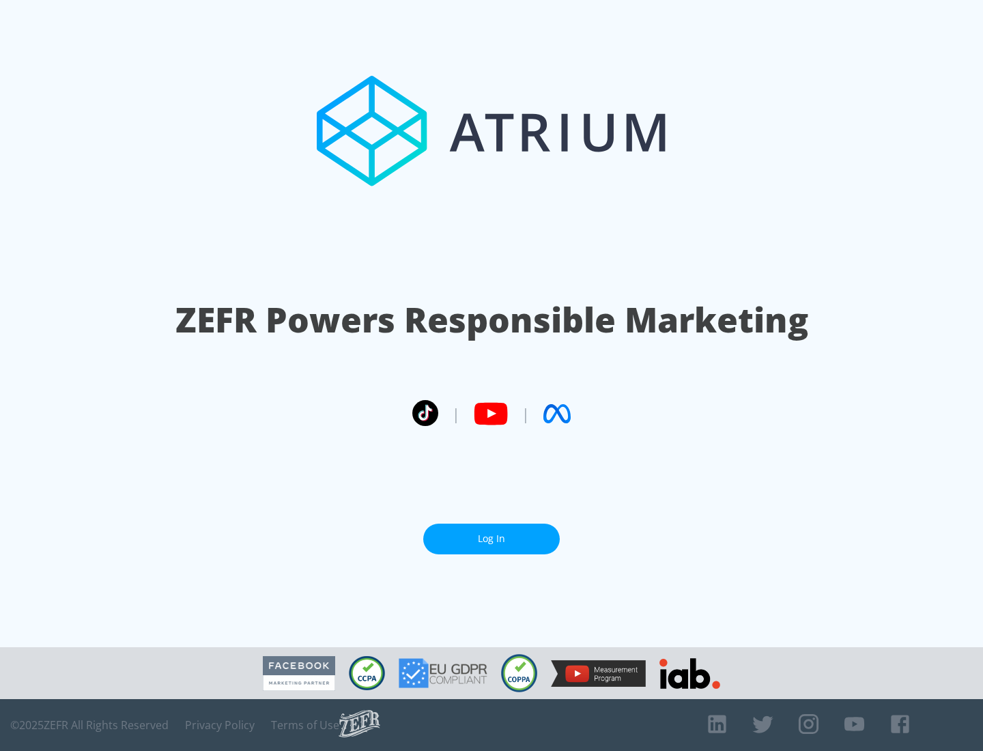  What do you see at coordinates (491, 319) in the screenshot?
I see `h1: ZEFR Powers Responsible Marketing` at bounding box center [491, 319].